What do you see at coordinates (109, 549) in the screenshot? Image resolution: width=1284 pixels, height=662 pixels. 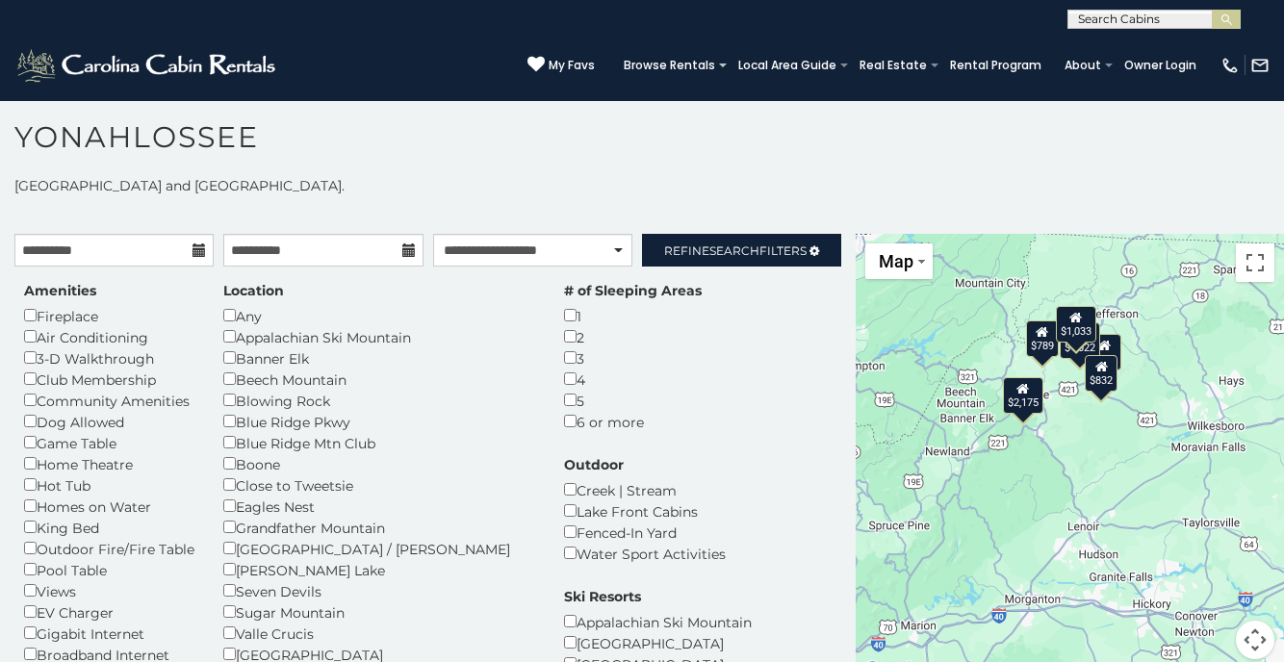 I see `div: Outdoor Fire/Fire Table` at bounding box center [109, 549].